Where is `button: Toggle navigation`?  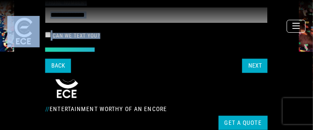 button: Toggle navigation is located at coordinates (297, 26).